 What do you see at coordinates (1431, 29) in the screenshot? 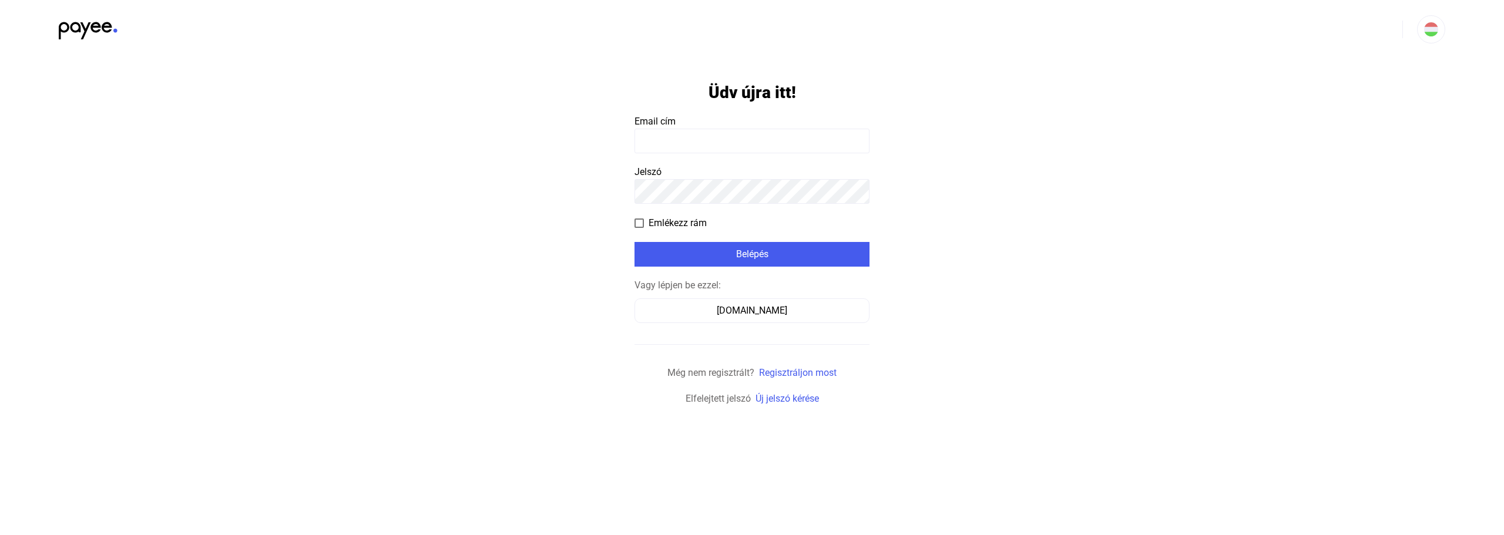
I see `img: HU` at bounding box center [1431, 29].